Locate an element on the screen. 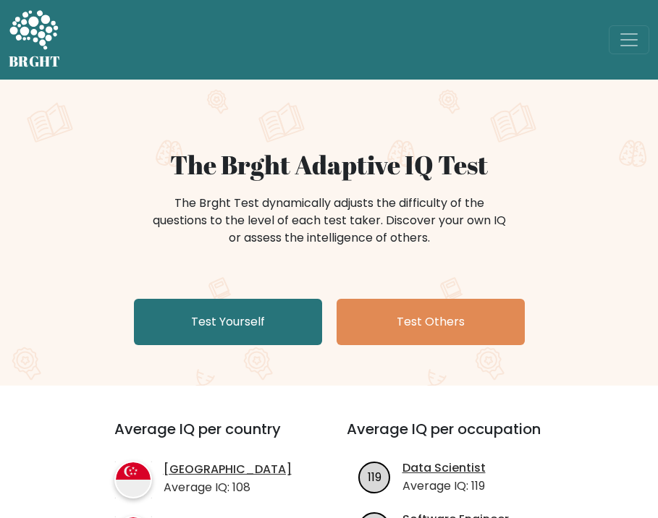  img: country is located at coordinates (133, 480).